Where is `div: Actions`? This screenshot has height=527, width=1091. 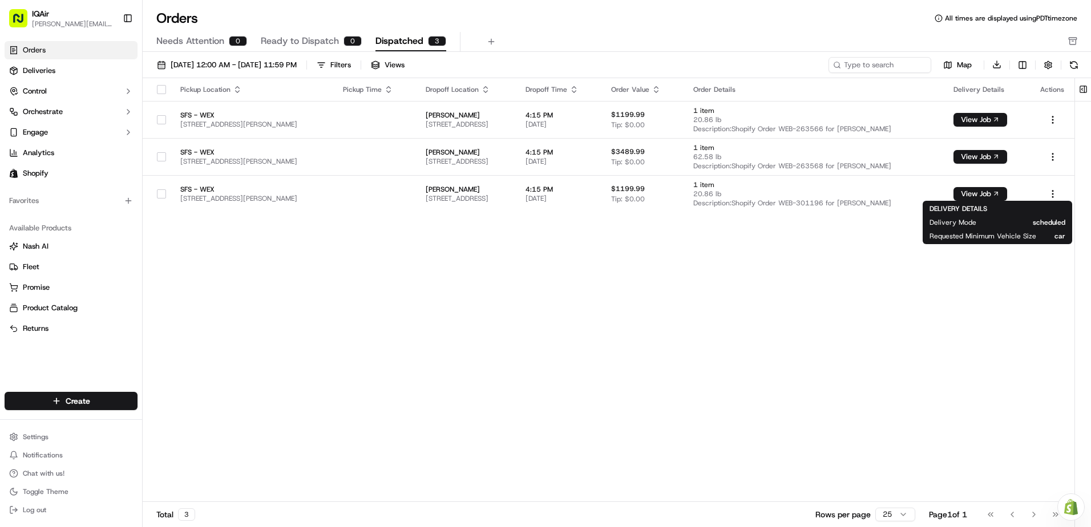 div: Actions is located at coordinates (1053, 90).